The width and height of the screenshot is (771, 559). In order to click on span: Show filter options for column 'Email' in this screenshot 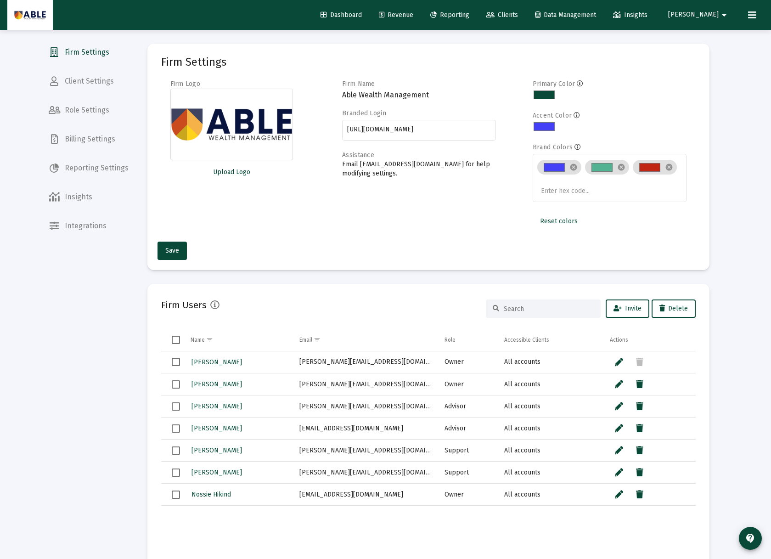, I will do `click(317, 340)`.